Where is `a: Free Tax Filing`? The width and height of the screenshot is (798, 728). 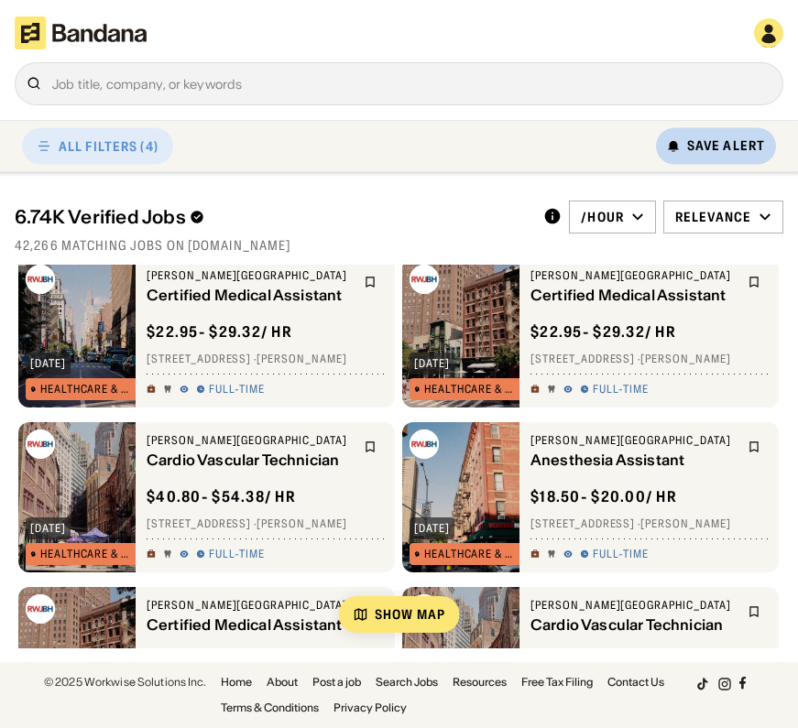 a: Free Tax Filing is located at coordinates (557, 683).